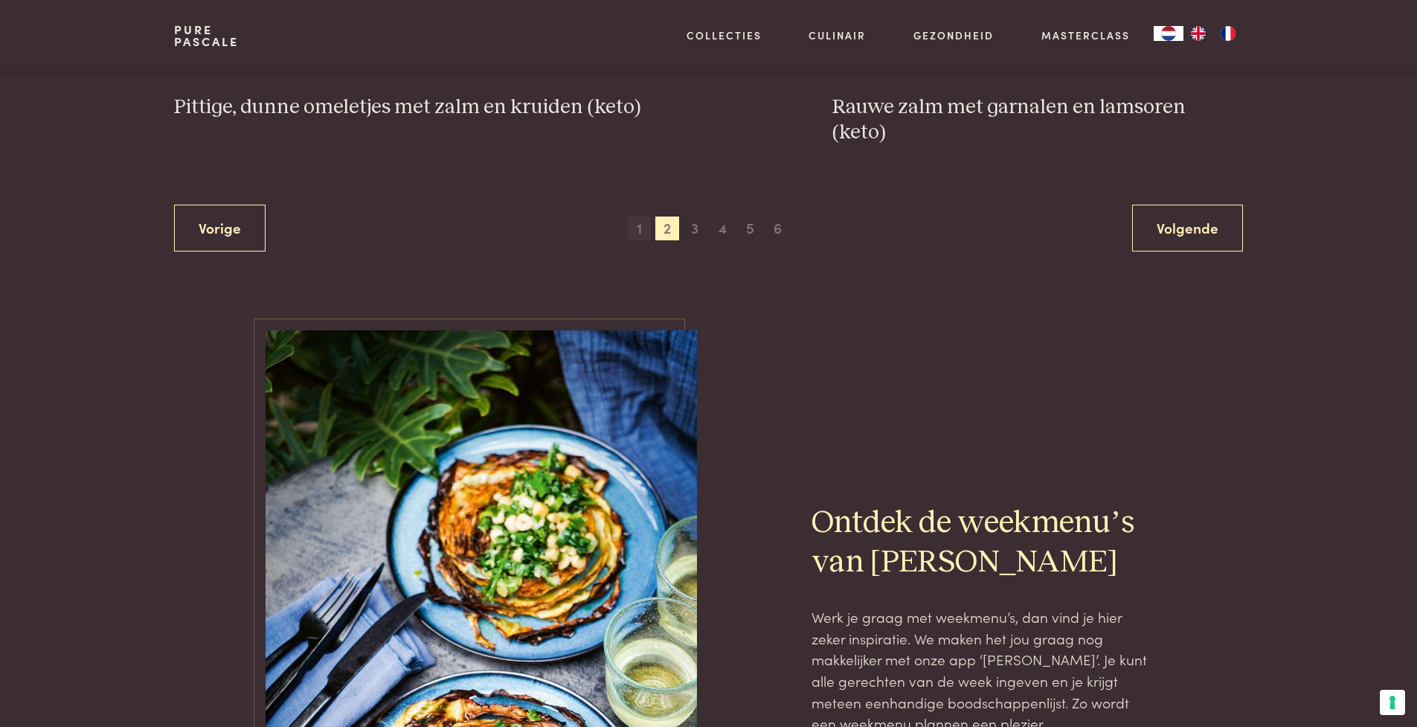 The image size is (1417, 727). What do you see at coordinates (1168, 33) in the screenshot?
I see `div: Language` at bounding box center [1168, 33].